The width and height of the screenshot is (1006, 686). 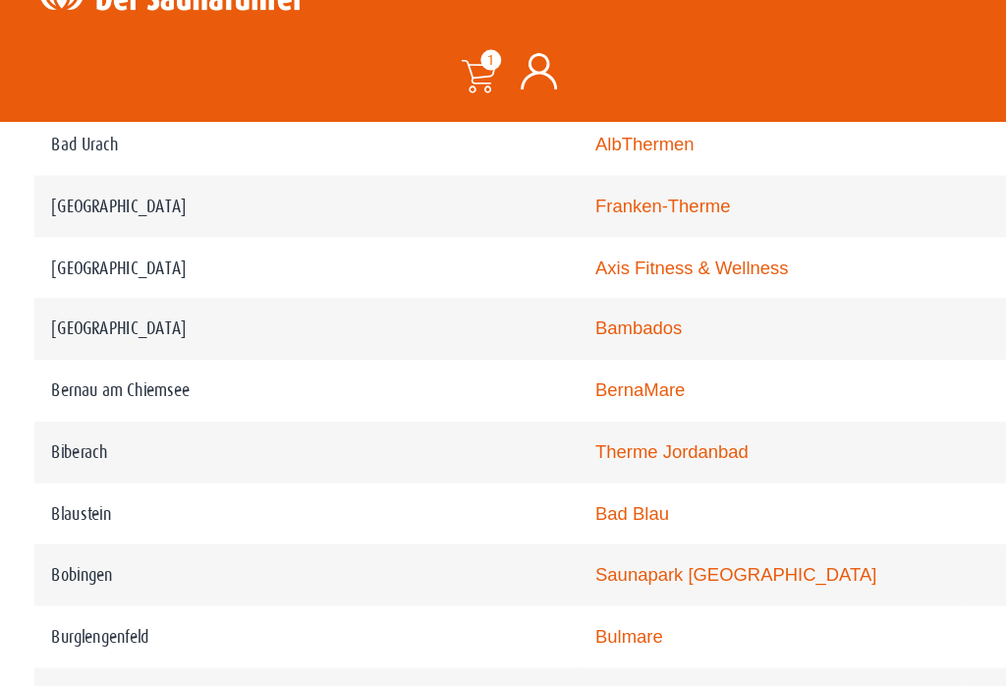 I want to click on td: 88, so click(x=902, y=459).